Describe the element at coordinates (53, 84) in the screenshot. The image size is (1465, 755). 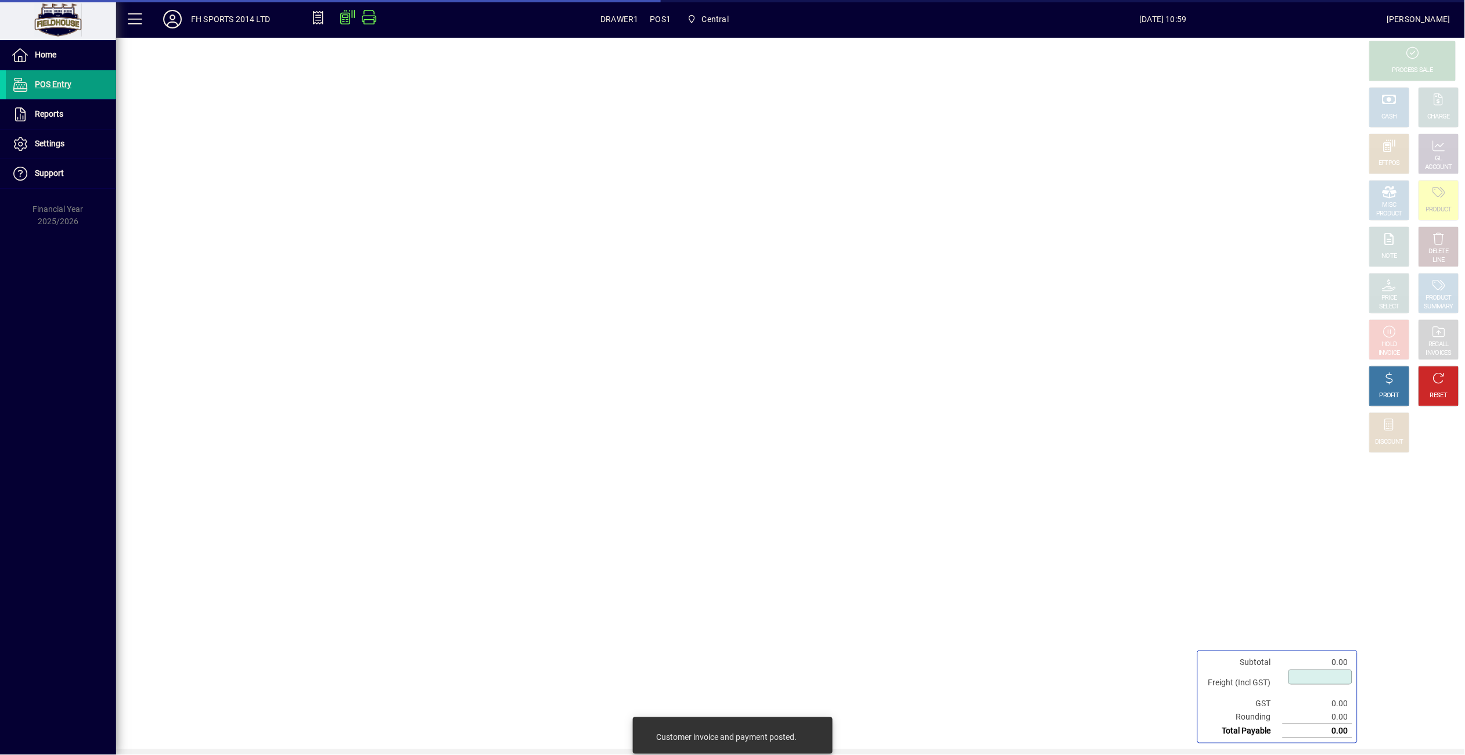
I see `span: POS Entry` at that location.